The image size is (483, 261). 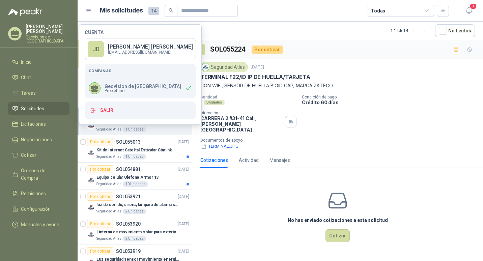 I want to click on a: Tareas, so click(x=39, y=93).